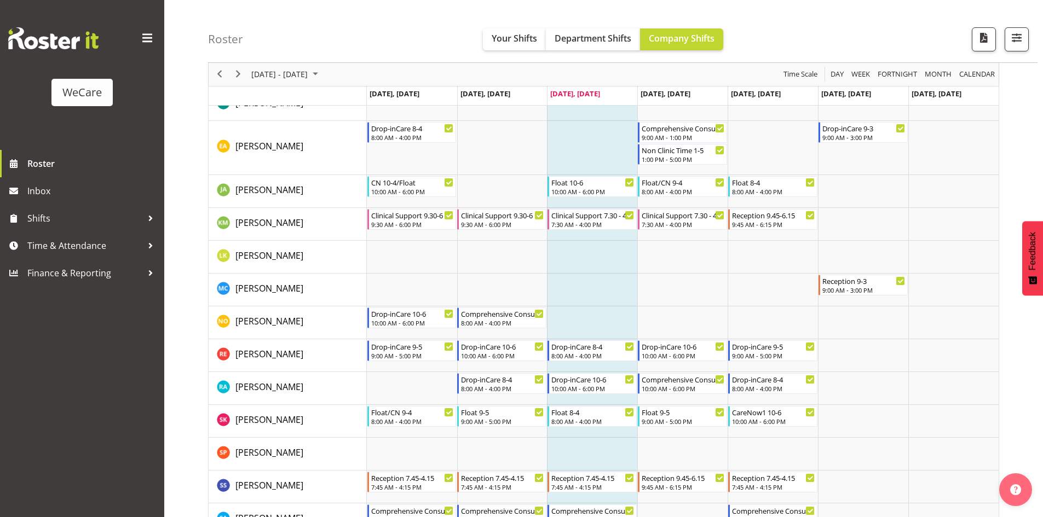 The width and height of the screenshot is (1043, 517). Describe the element at coordinates (592, 412) in the screenshot. I see `div: Float 8-4` at that location.